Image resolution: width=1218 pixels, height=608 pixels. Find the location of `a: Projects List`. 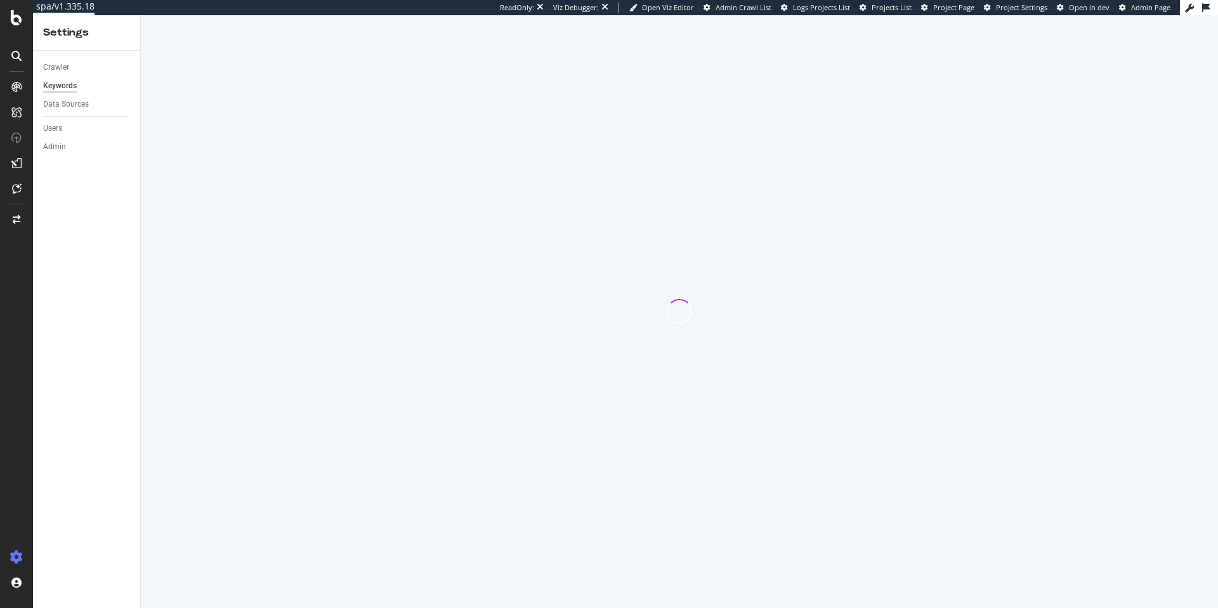

a: Projects List is located at coordinates (885, 8).